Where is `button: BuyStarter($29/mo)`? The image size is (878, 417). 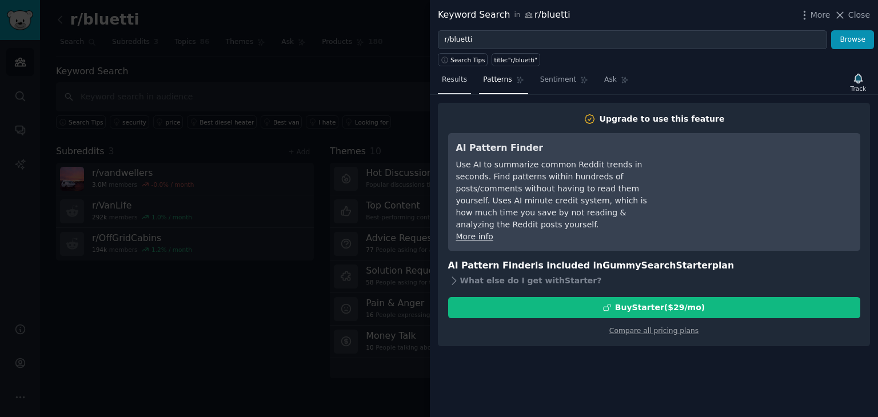
button: BuyStarter($29/mo) is located at coordinates (654, 307).